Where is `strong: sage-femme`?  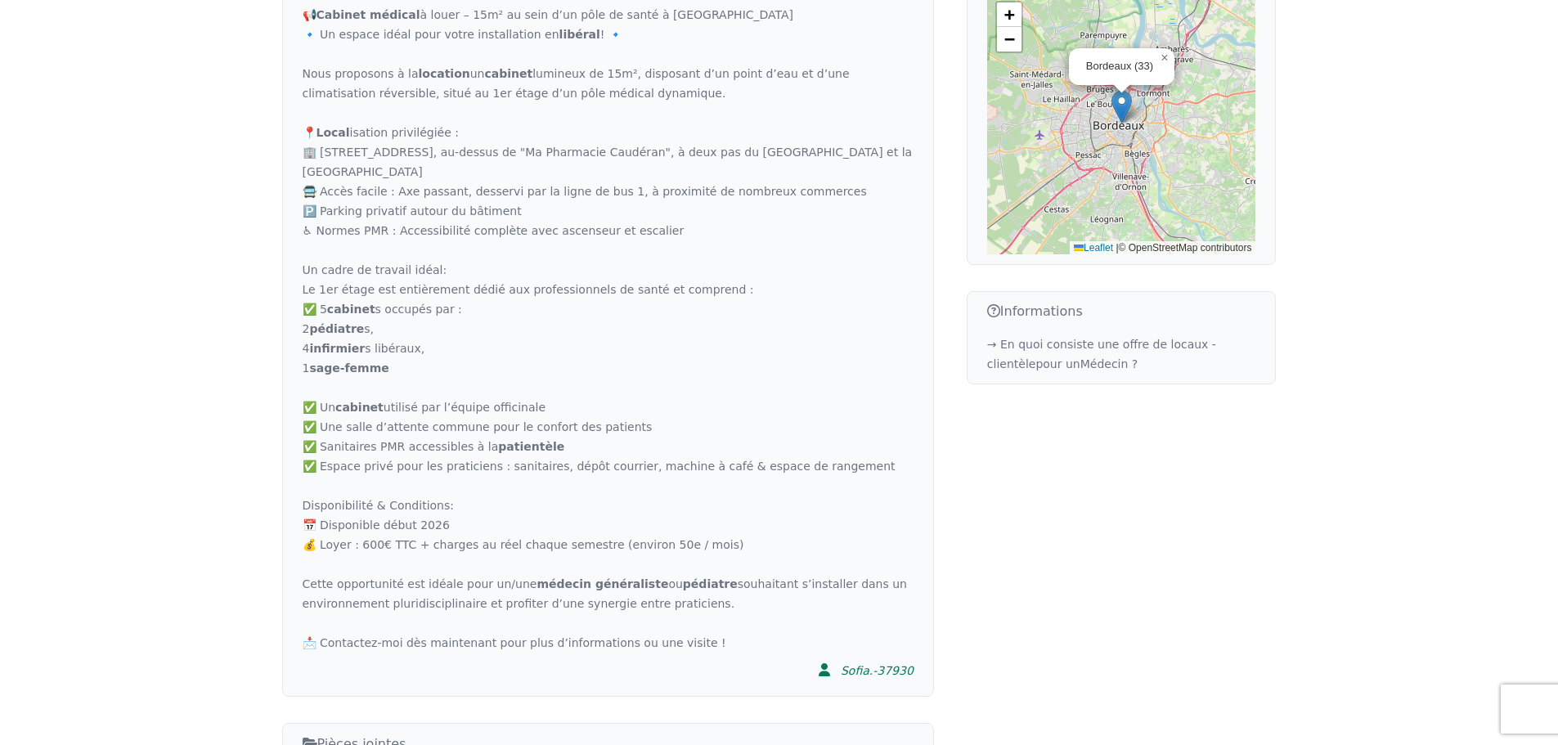 strong: sage-femme is located at coordinates (348, 368).